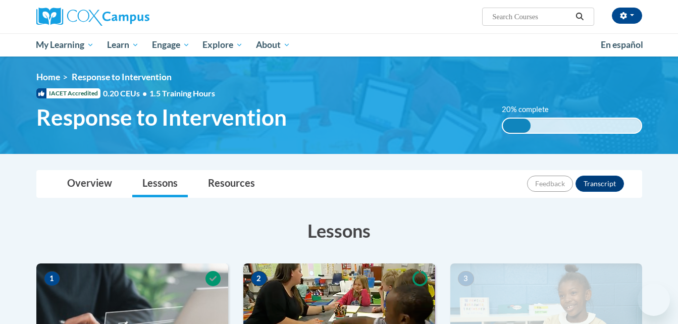 Image resolution: width=678 pixels, height=324 pixels. Describe the element at coordinates (65, 45) in the screenshot. I see `a: My Learning` at that location.